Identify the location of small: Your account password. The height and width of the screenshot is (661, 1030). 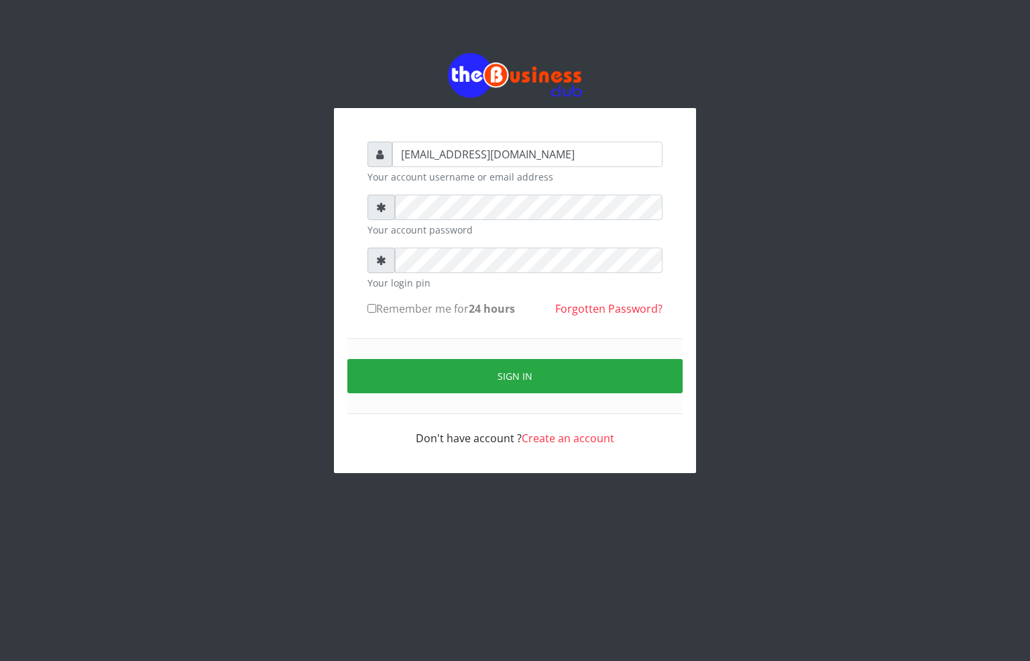
(515, 229).